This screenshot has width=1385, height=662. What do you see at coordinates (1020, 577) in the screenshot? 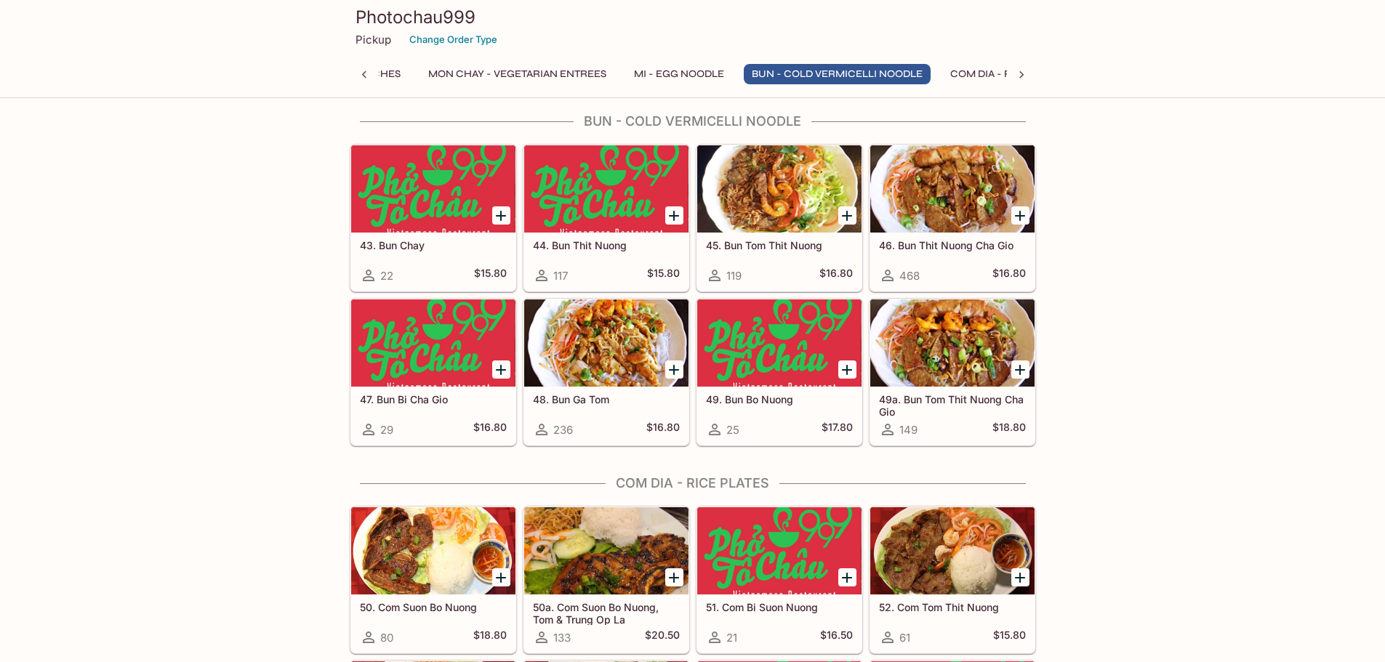
I see `button: Add 52. Com Tom Thit Nuong` at bounding box center [1020, 577].